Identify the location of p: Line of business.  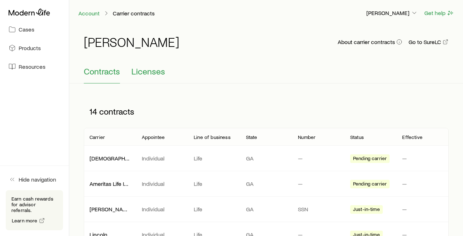
(212, 137).